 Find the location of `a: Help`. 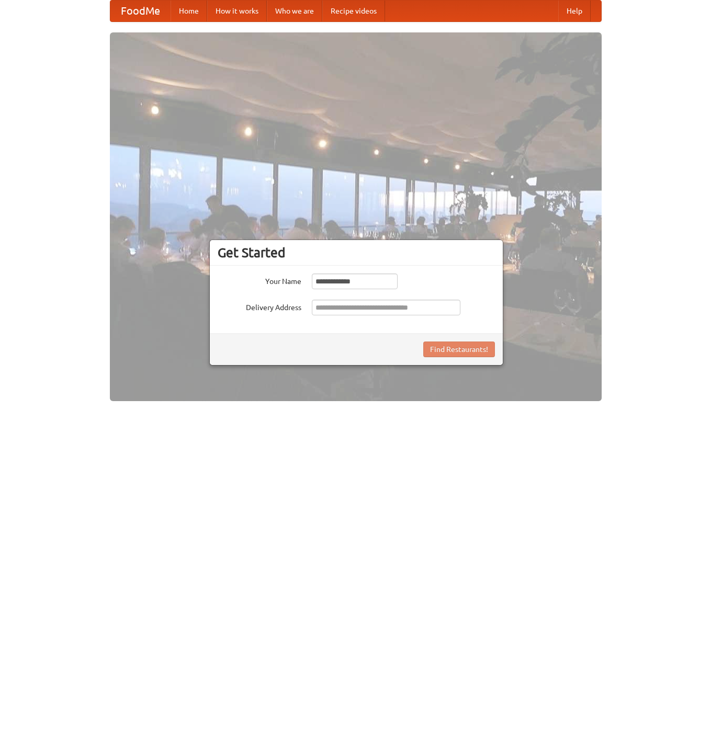

a: Help is located at coordinates (574, 11).